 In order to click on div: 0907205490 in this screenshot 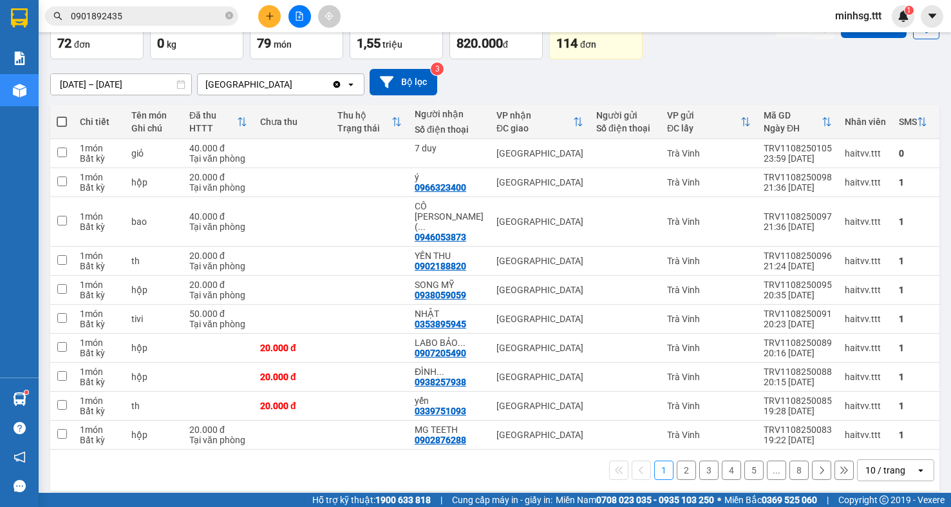, I will do `click(441, 353)`.